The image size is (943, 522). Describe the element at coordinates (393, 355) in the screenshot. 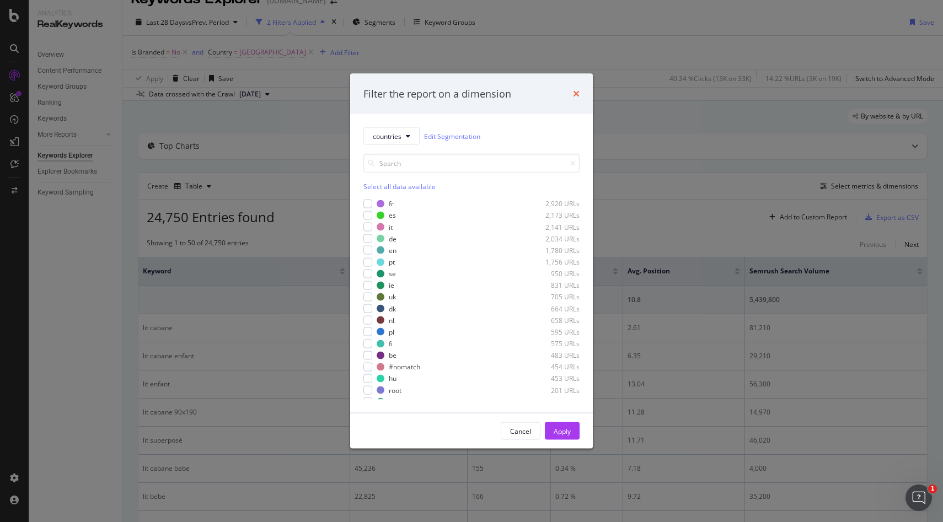

I see `div: be` at that location.